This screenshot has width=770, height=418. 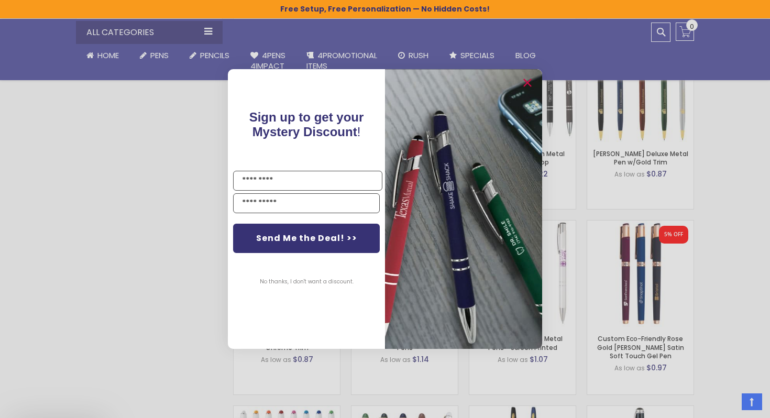 I want to click on span: Sign up to get your Mystery Discount, so click(x=307, y=124).